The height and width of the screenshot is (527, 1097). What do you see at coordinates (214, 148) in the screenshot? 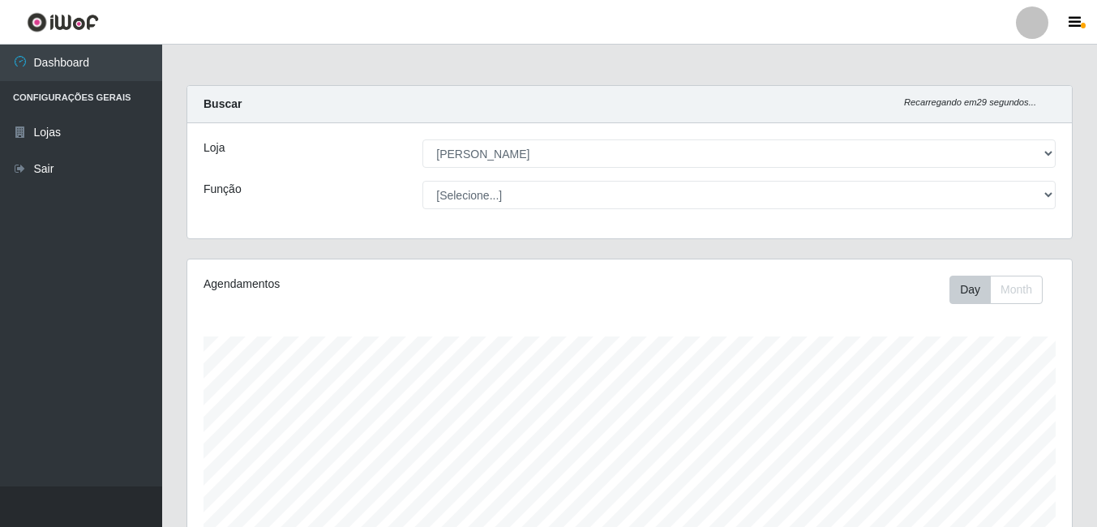
I see `label: Loja` at bounding box center [214, 148].